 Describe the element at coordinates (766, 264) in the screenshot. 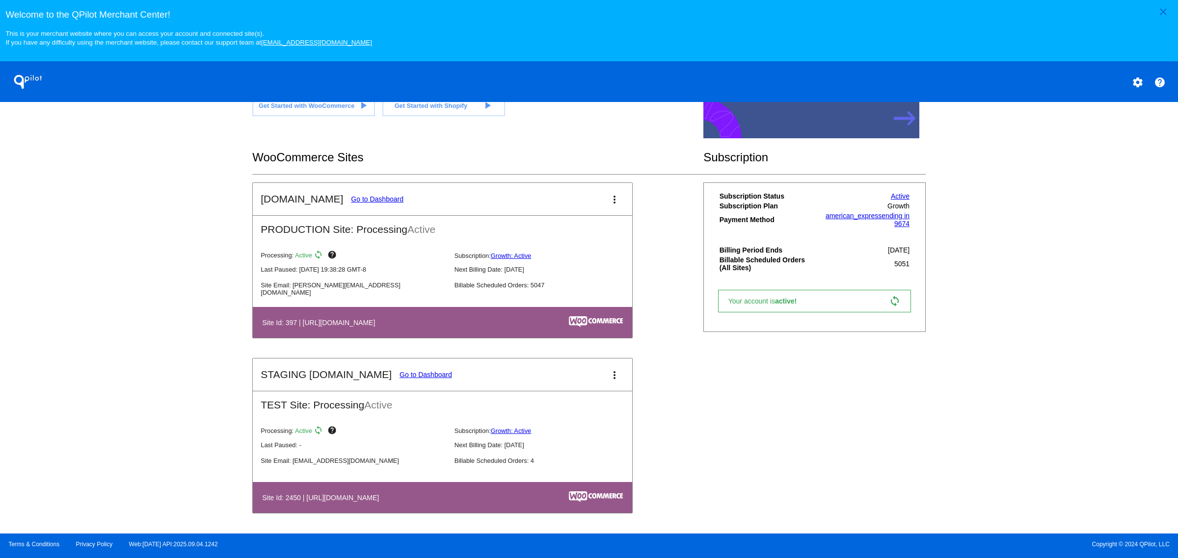

I see `th: Billable Scheduled Orders (All Sites)` at that location.